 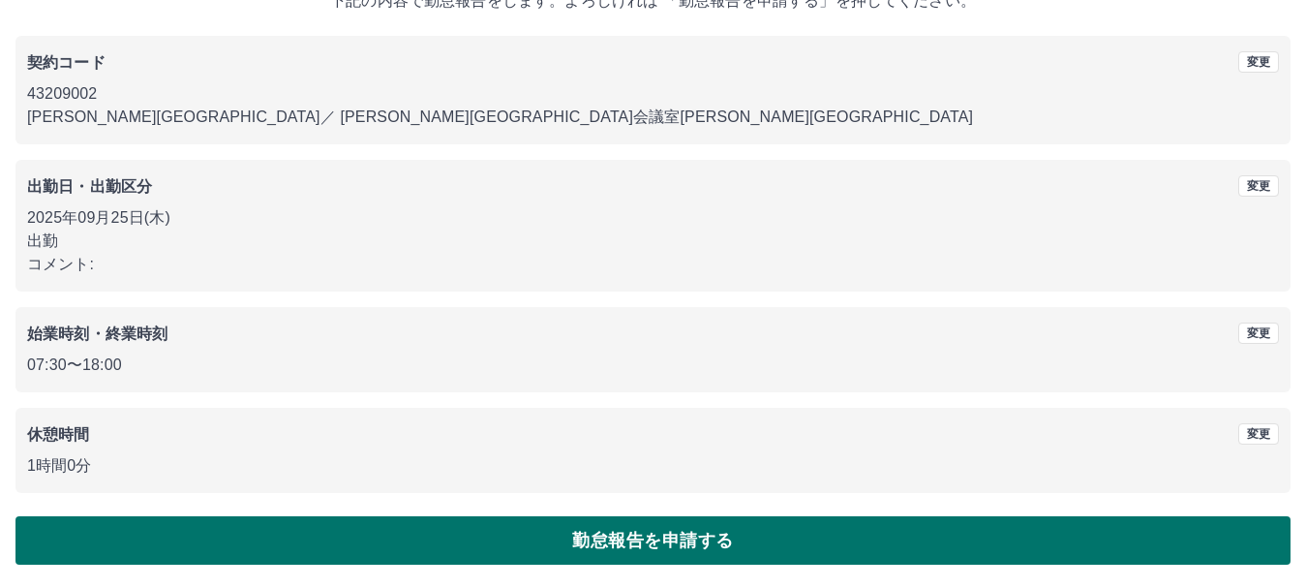 What do you see at coordinates (653, 218) in the screenshot?
I see `p: 2025年09月25日(木)` at bounding box center [653, 218].